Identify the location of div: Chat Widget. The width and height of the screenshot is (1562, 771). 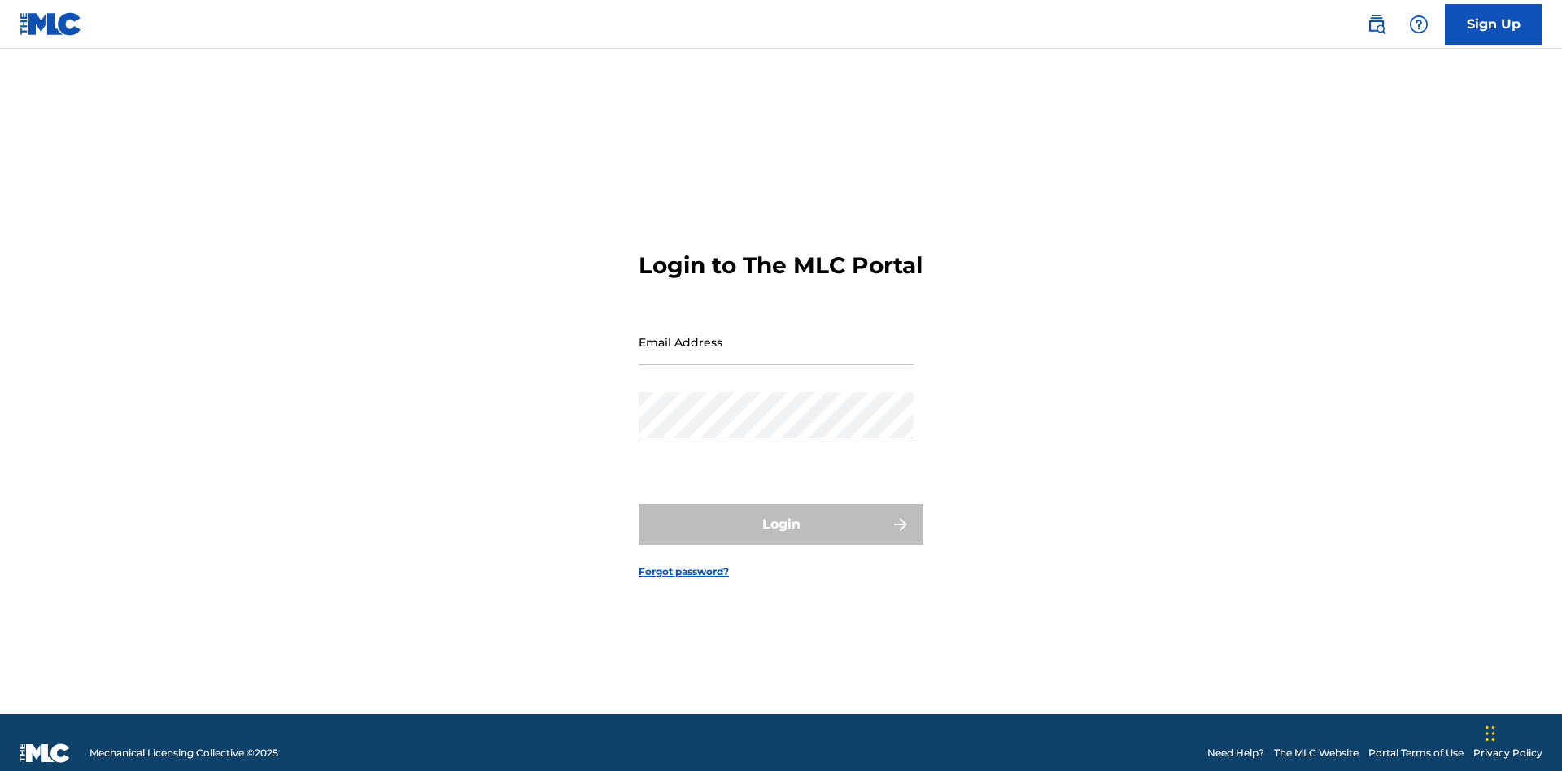
(1521, 732).